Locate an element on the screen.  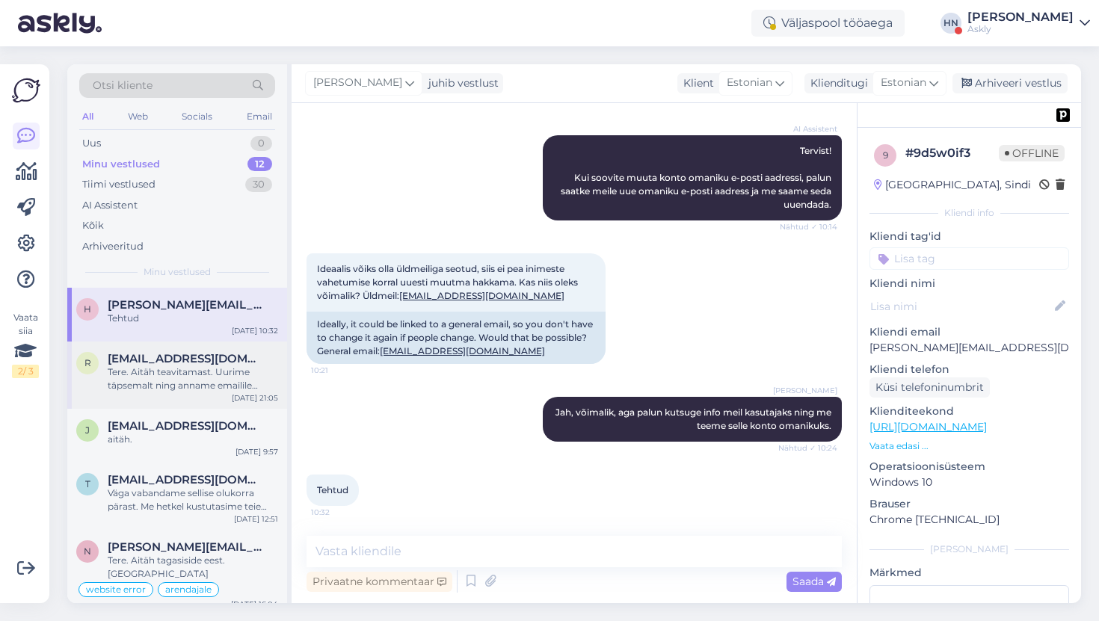
span: 10:32 is located at coordinates (339, 512).